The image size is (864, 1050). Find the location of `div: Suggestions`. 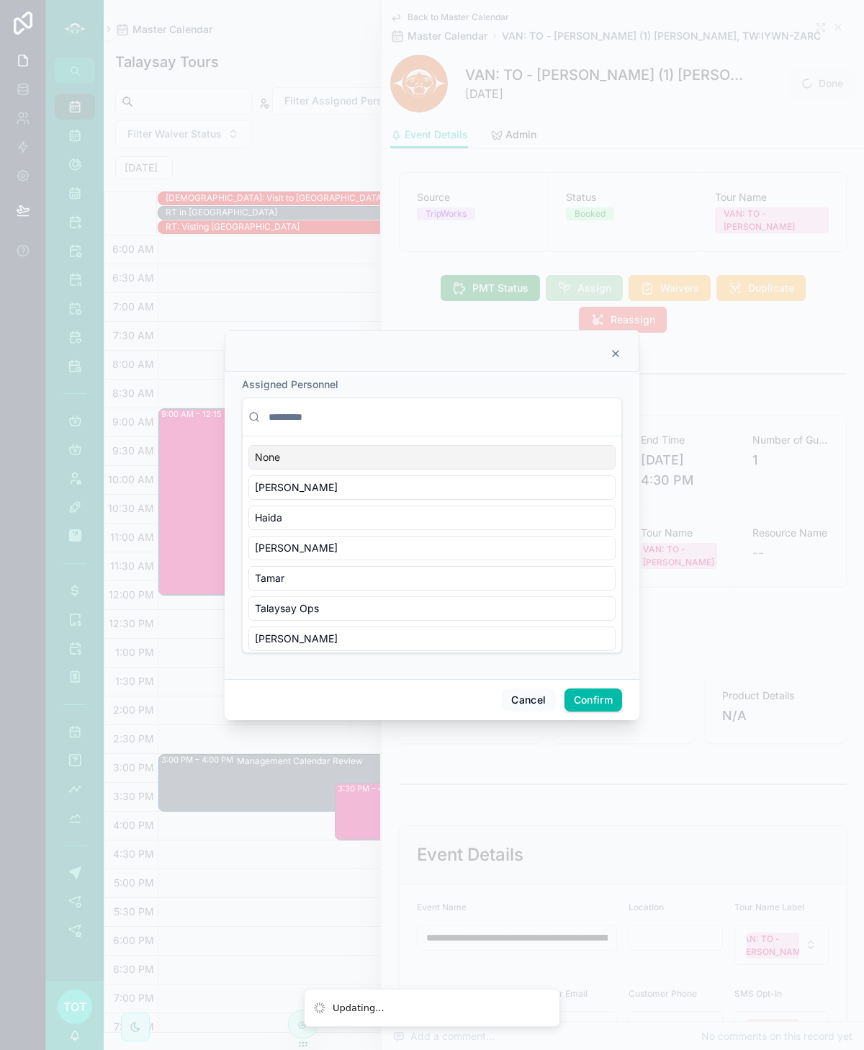

div: Suggestions is located at coordinates (432, 544).